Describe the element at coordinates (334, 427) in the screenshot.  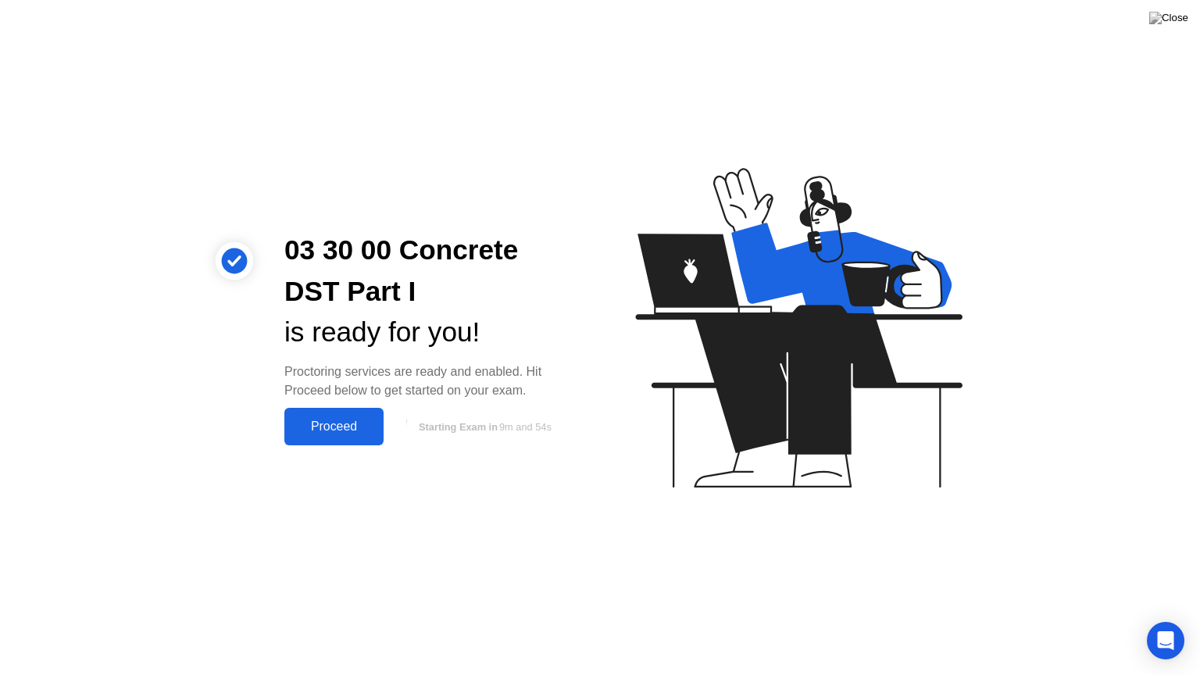
I see `button: Proceed` at that location.